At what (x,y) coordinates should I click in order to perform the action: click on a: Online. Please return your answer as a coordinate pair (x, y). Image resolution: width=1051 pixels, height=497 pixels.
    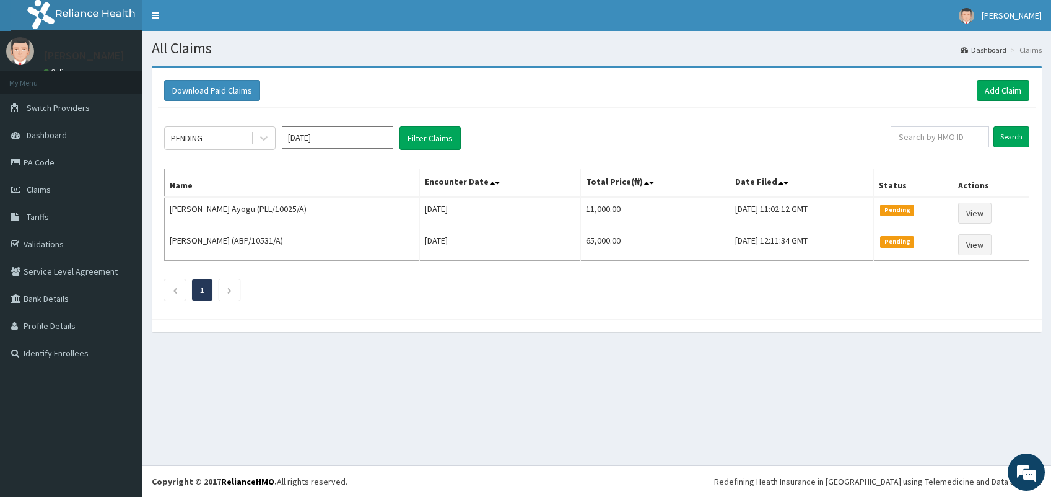
    Looking at the image, I should click on (58, 72).